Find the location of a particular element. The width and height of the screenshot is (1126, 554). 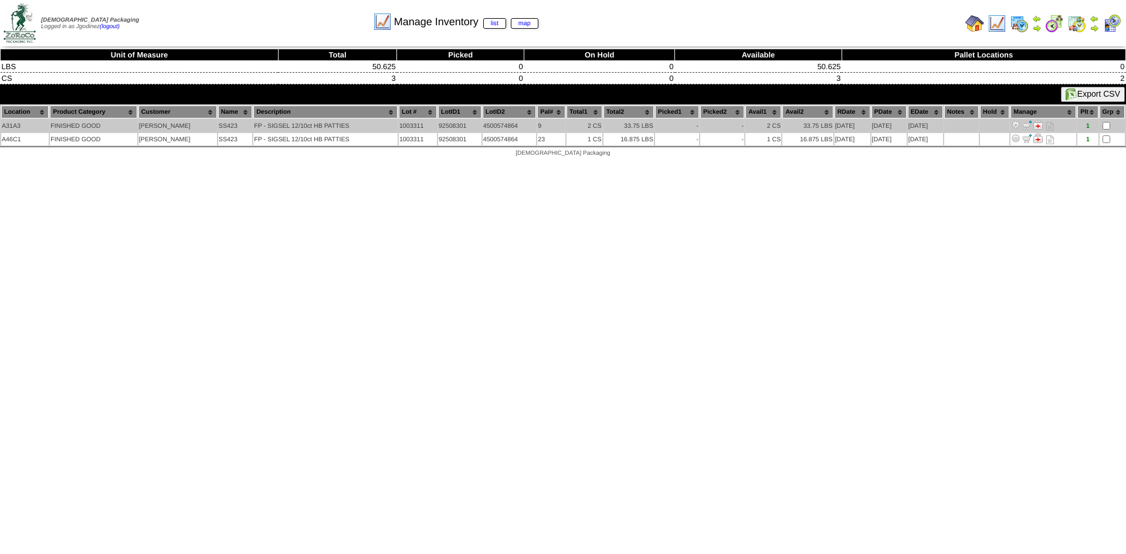

th: Avail2 is located at coordinates (807, 112).